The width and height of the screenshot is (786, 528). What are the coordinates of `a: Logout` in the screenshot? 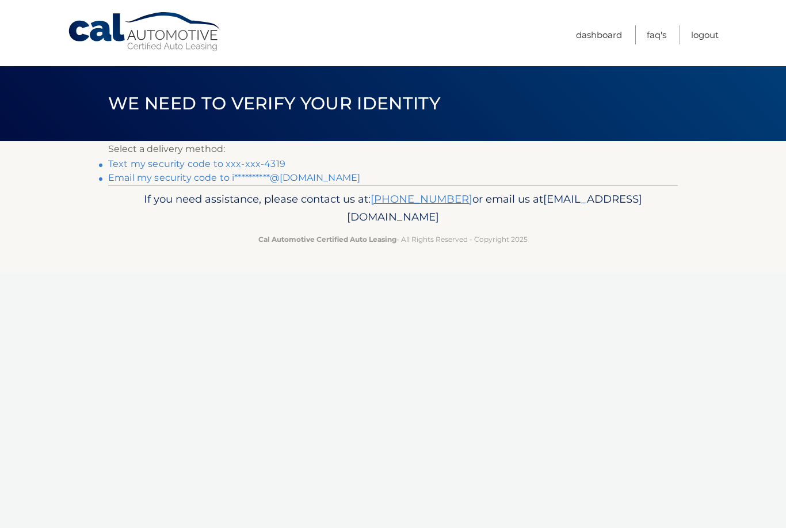 It's located at (705, 35).